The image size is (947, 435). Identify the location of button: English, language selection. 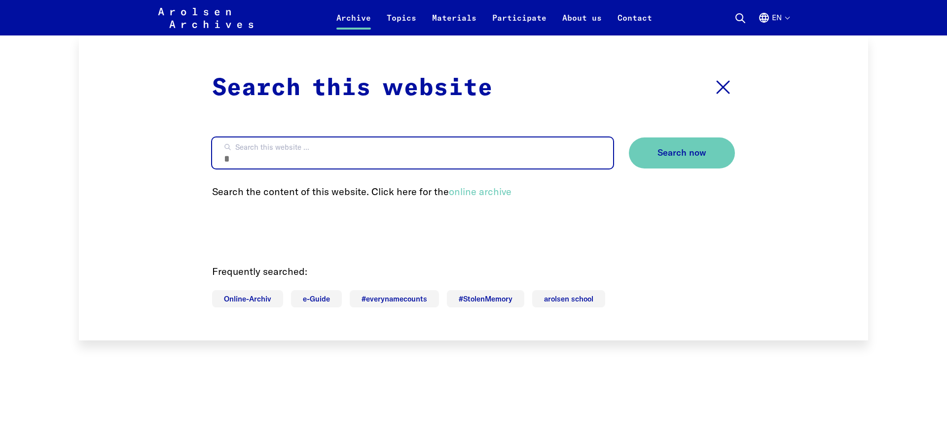
(773, 24).